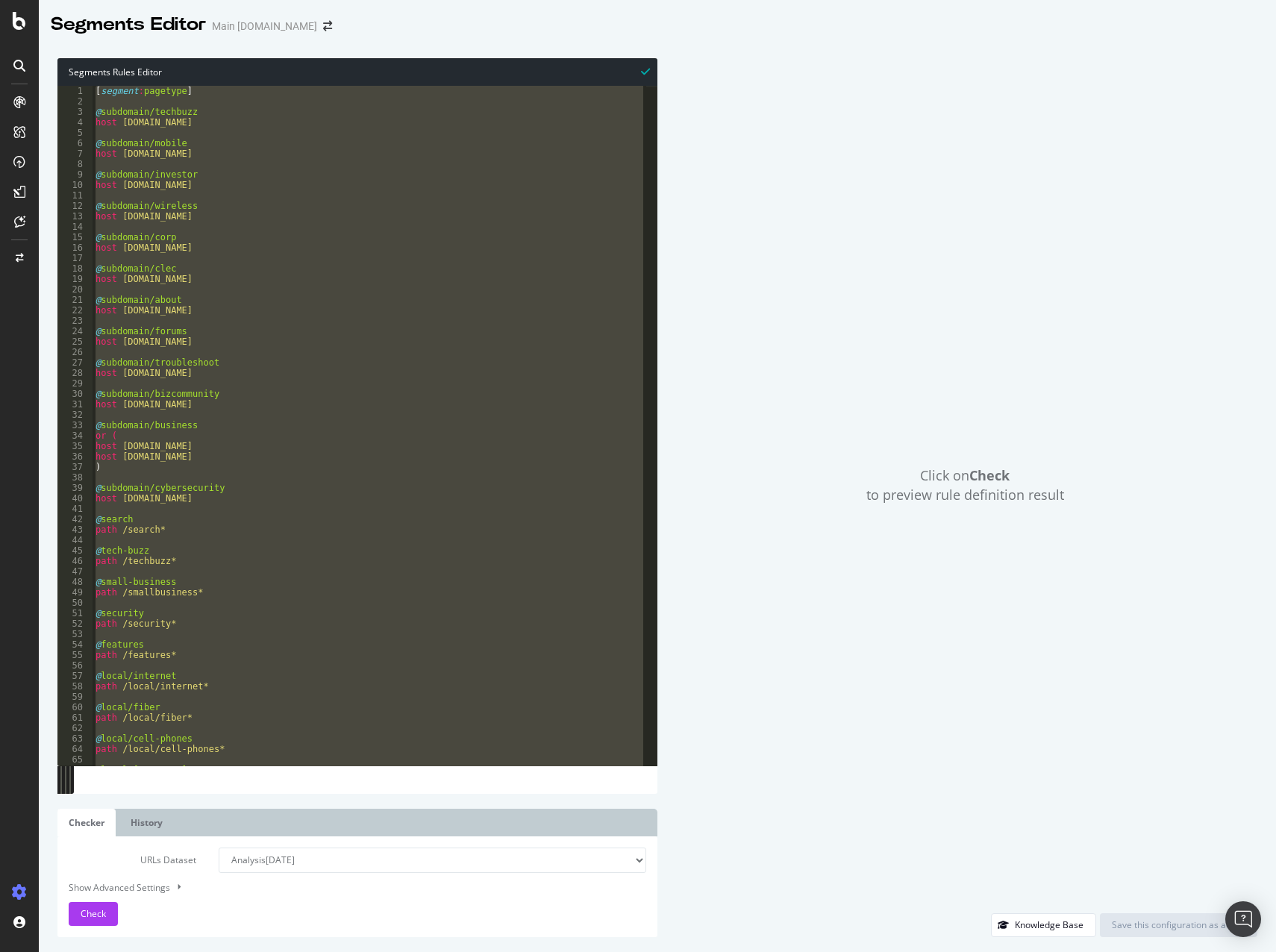 The height and width of the screenshot is (952, 1276). Describe the element at coordinates (328, 26) in the screenshot. I see `div: arrow-right-arrow-left` at that location.